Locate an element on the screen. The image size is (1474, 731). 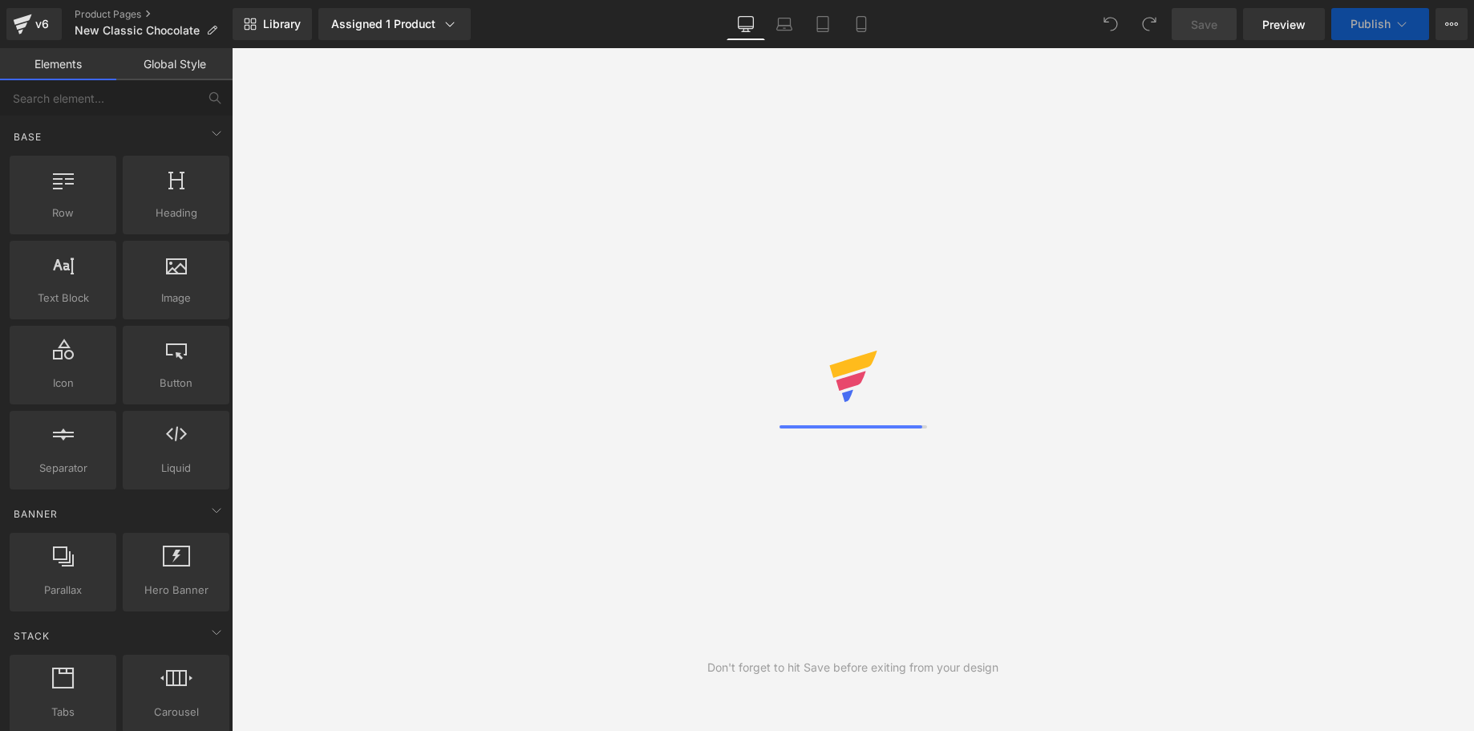
a: Tablet is located at coordinates (823, 24).